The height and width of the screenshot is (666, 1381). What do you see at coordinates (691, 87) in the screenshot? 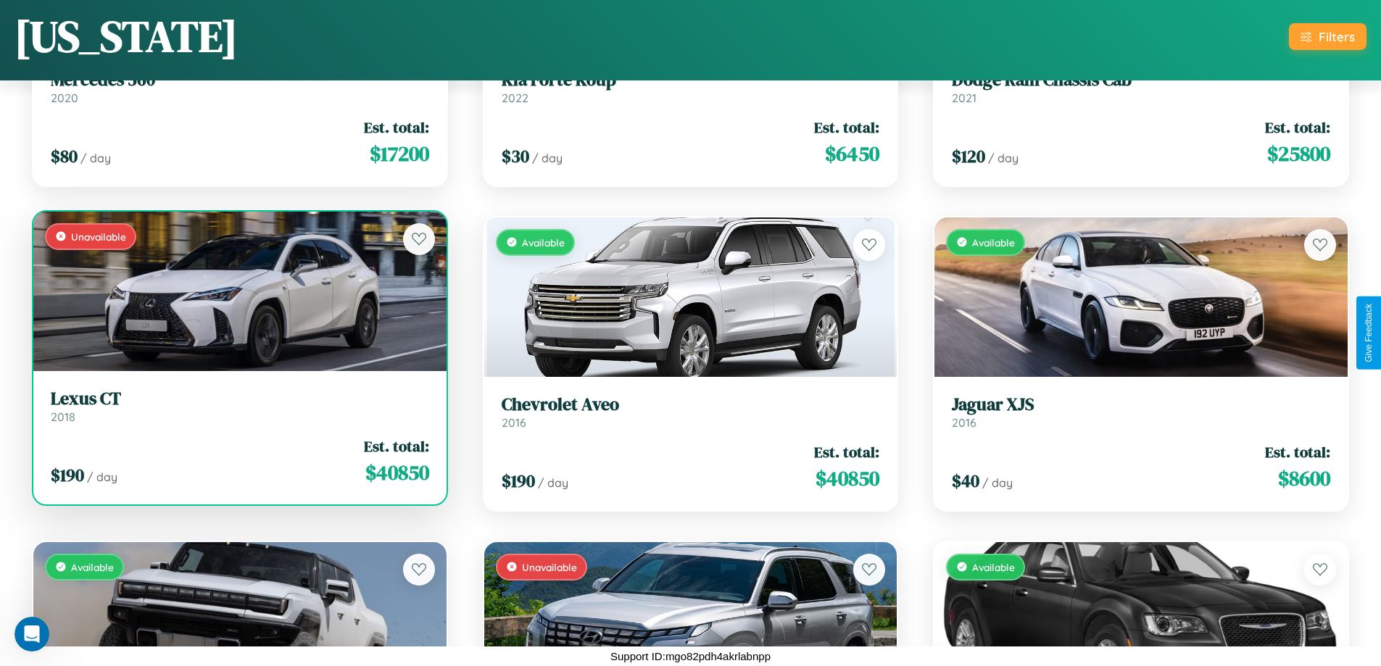
I see `a: Kia Forte Koup2022` at bounding box center [691, 87].